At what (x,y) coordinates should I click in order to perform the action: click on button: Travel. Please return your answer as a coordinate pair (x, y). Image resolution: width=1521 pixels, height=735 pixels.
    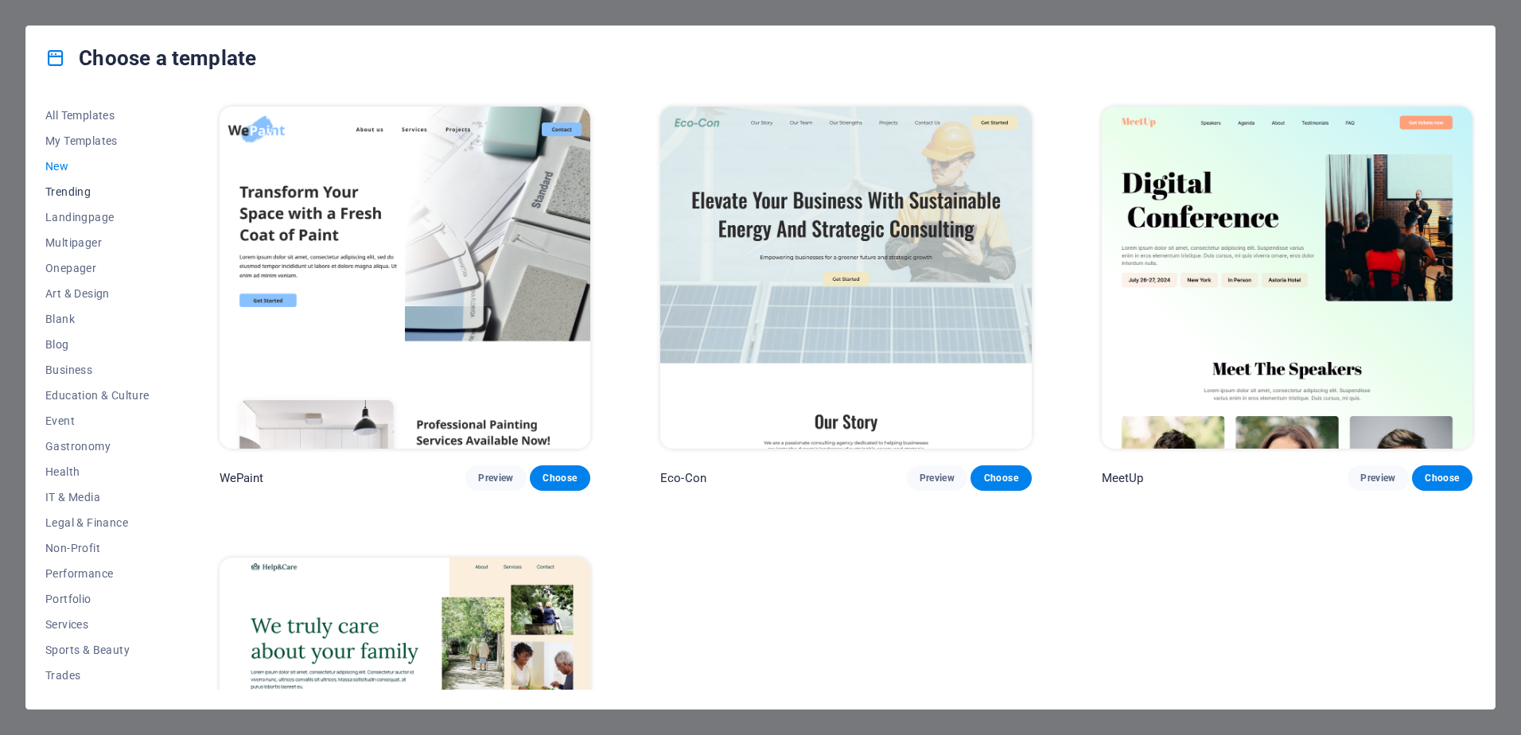
    Looking at the image, I should click on (97, 701).